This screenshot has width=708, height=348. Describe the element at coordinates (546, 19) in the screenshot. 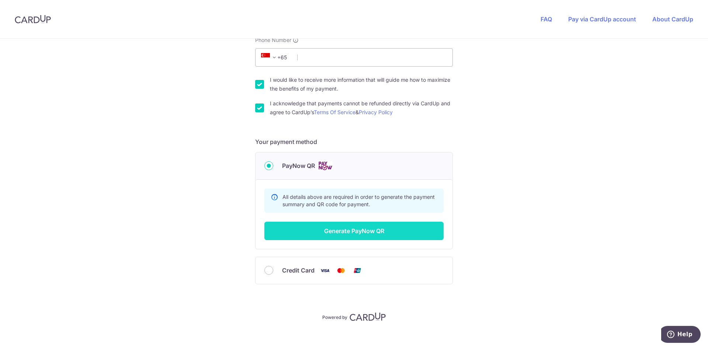

I see `a: FAQ` at that location.